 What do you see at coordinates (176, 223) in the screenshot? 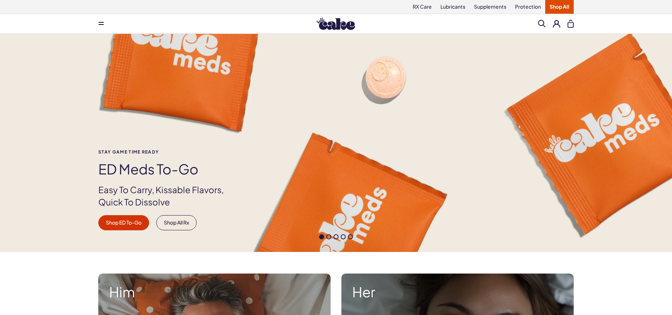
I see `a: Shop All Rx` at bounding box center [176, 223].